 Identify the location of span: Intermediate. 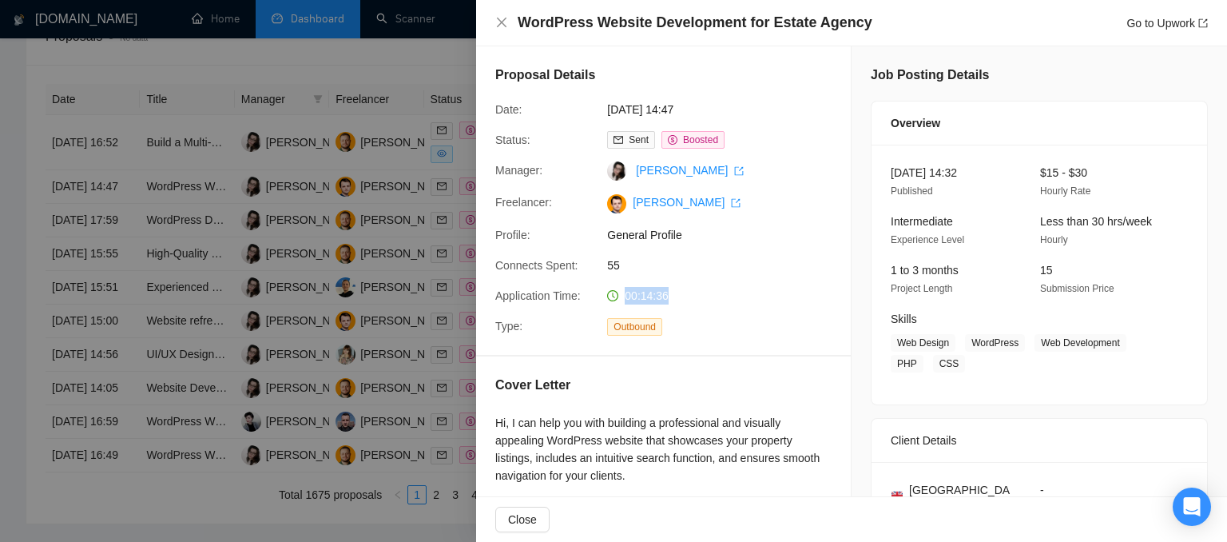
(922, 221).